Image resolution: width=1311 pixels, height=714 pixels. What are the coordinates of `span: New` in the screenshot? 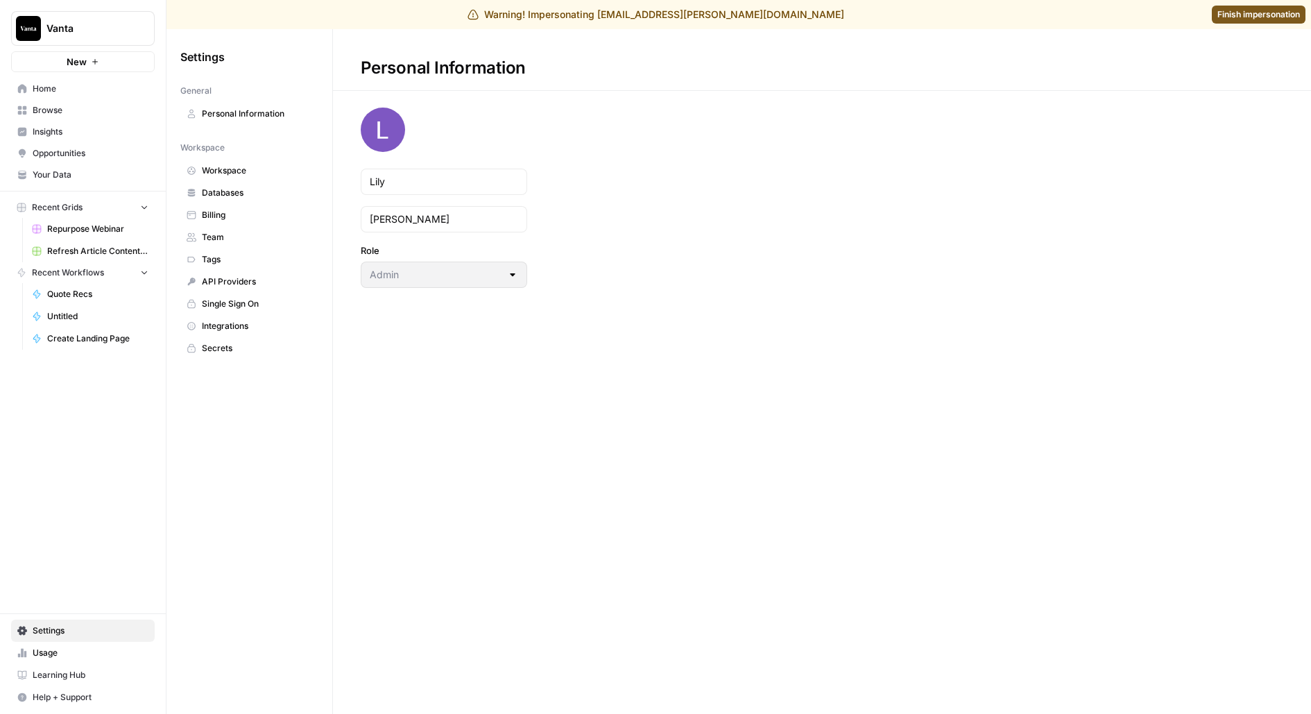 It's located at (76, 62).